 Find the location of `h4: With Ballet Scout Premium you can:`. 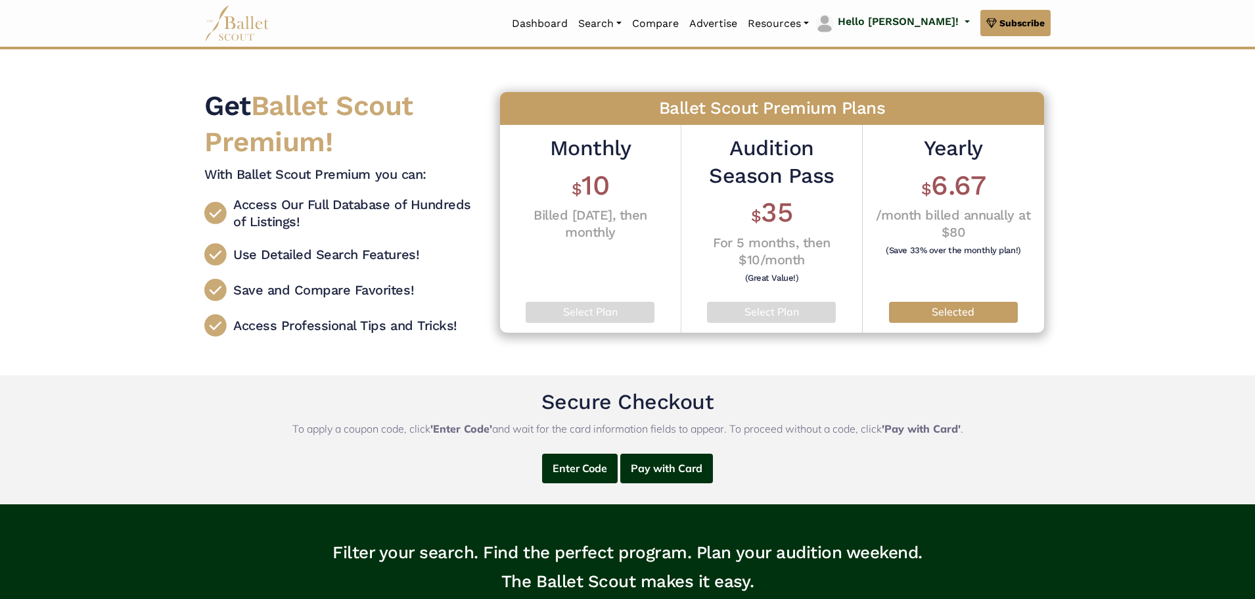

h4: With Ballet Scout Premium you can: is located at coordinates (338, 174).